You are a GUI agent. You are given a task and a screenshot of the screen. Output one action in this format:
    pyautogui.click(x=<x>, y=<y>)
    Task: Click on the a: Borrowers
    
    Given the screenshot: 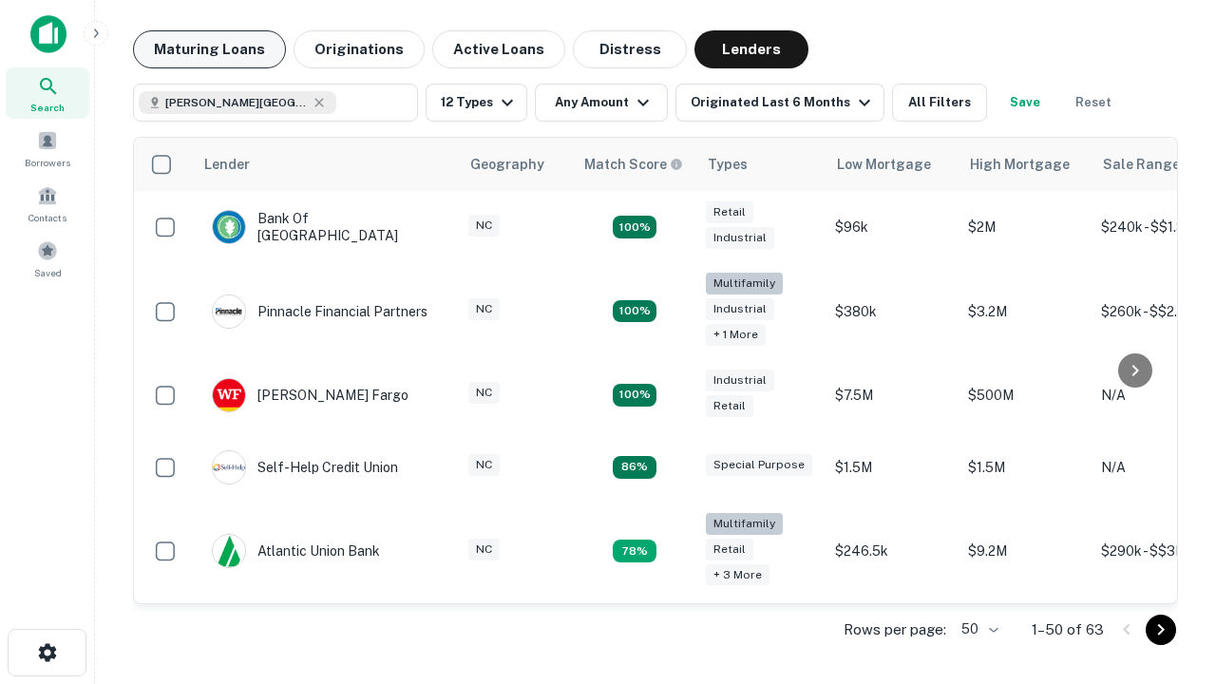 What is the action you would take?
    pyautogui.click(x=47, y=148)
    